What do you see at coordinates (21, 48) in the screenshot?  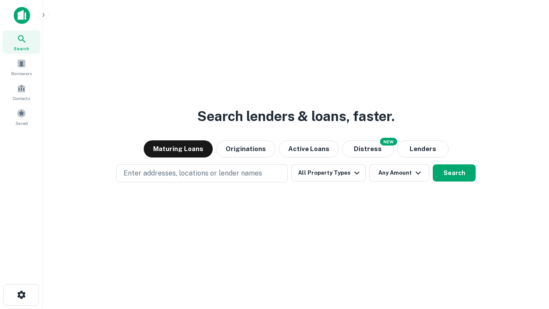 I see `span: Search` at bounding box center [21, 48].